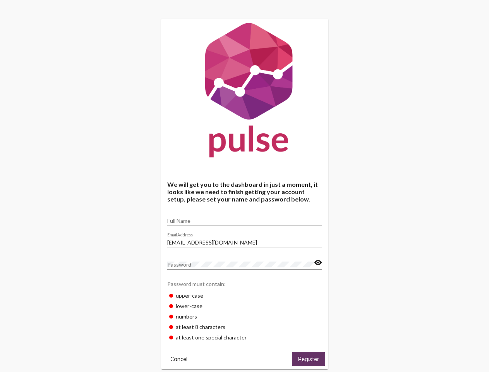 This screenshot has height=372, width=489. What do you see at coordinates (245, 295) in the screenshot?
I see `div: upper-case` at bounding box center [245, 295].